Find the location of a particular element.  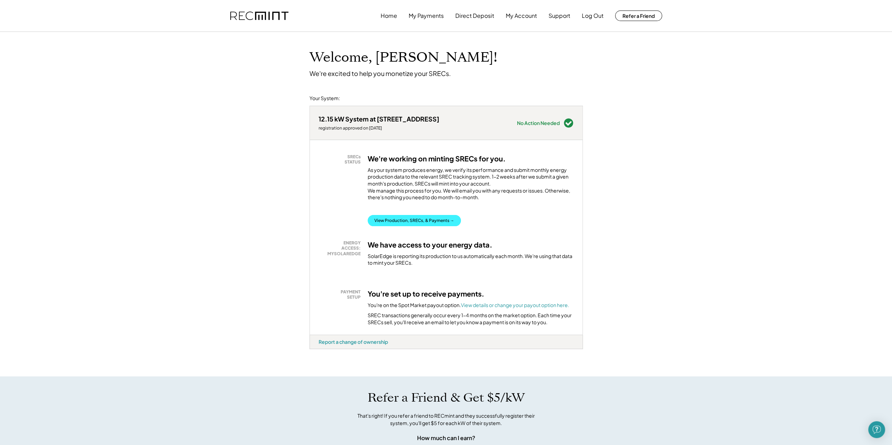

h3: We're working on minting SRECs for you. is located at coordinates (436, 159).